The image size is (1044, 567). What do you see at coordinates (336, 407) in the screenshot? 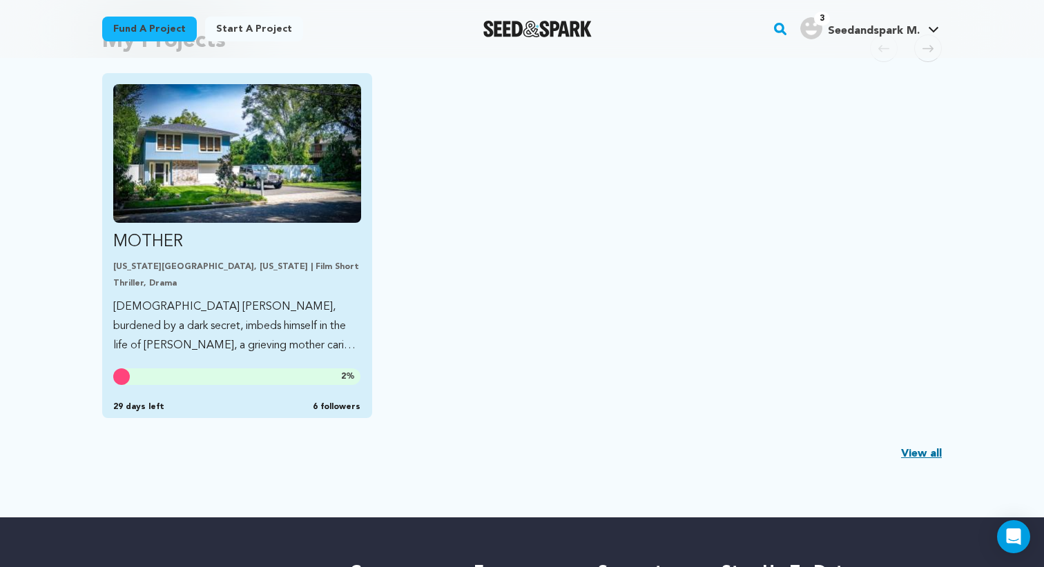
I see `span: 6 followers` at bounding box center [336, 407].